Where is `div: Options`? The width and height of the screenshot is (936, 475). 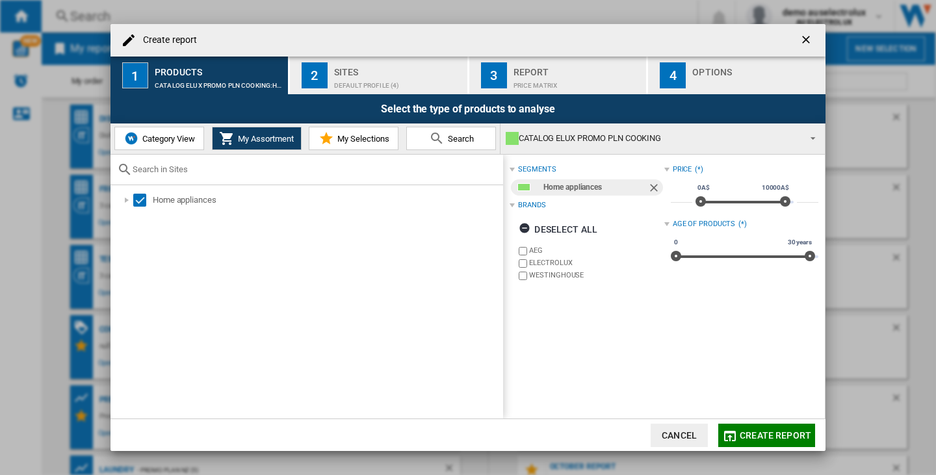 div: Options is located at coordinates (756, 68).